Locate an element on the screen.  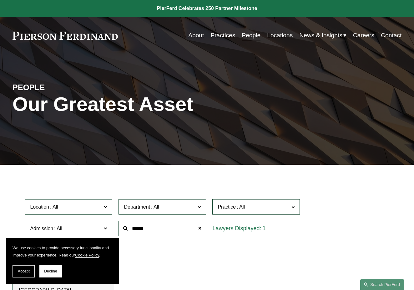
a: Locations is located at coordinates (280, 35).